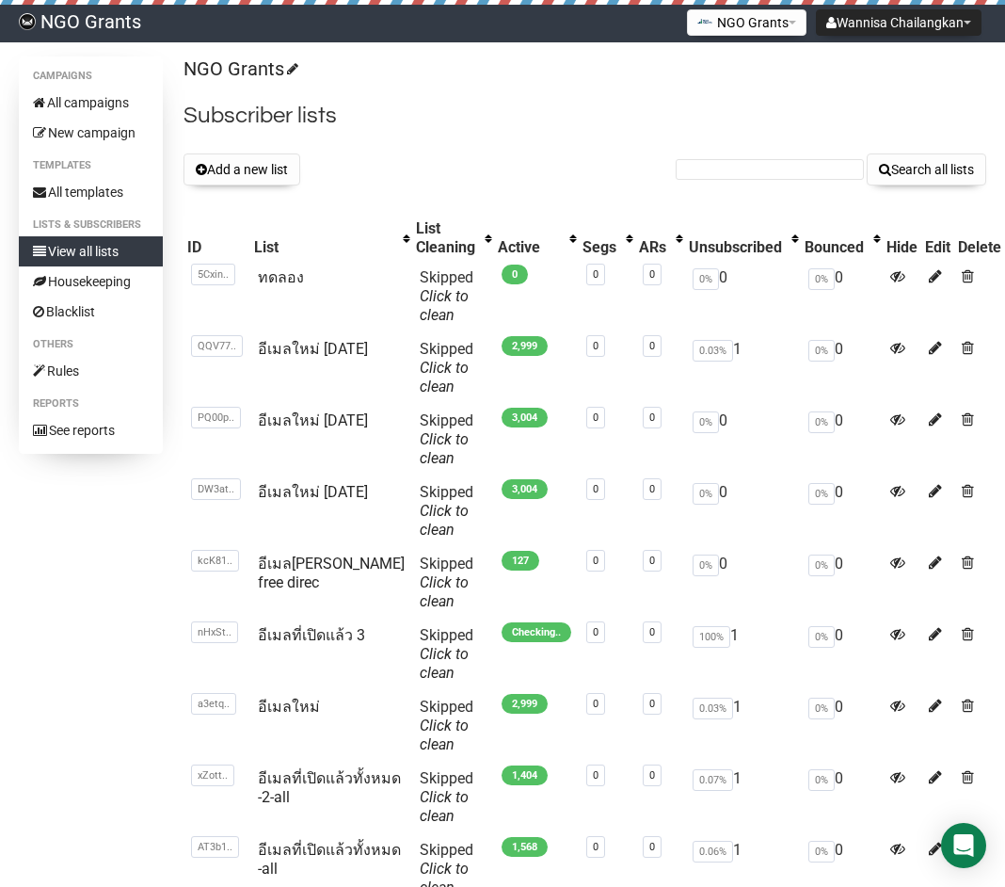 This screenshot has width=1005, height=887. What do you see at coordinates (607, 238) in the screenshot?
I see `th: Segs: No sort applied, activate to apply an ascending sort` at bounding box center [607, 238].